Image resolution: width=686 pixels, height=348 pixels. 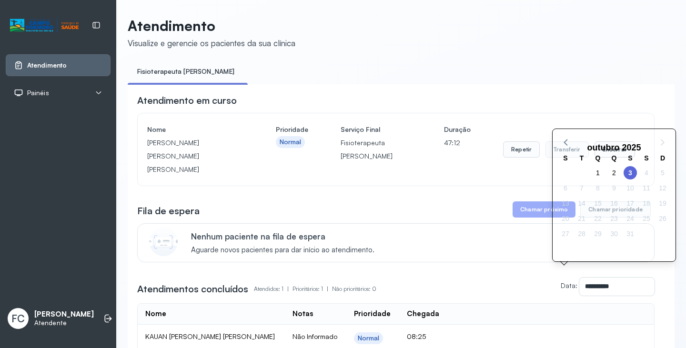 What do you see at coordinates (156, 314) in the screenshot?
I see `div: Nome` at bounding box center [156, 314].